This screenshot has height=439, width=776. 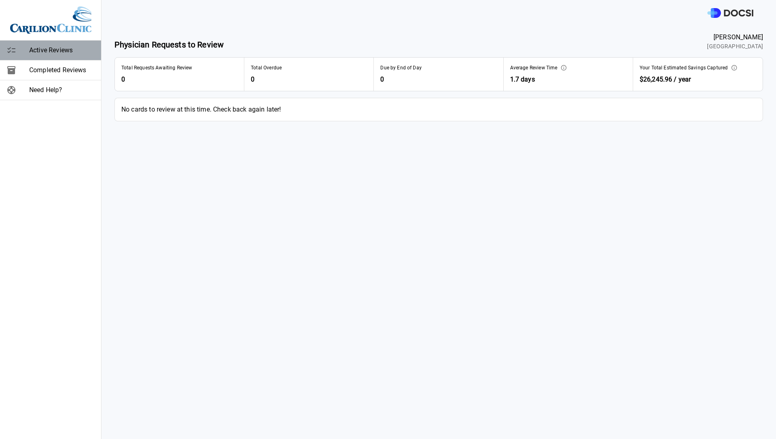 I want to click on span: $26,245.96 / year, so click(x=665, y=79).